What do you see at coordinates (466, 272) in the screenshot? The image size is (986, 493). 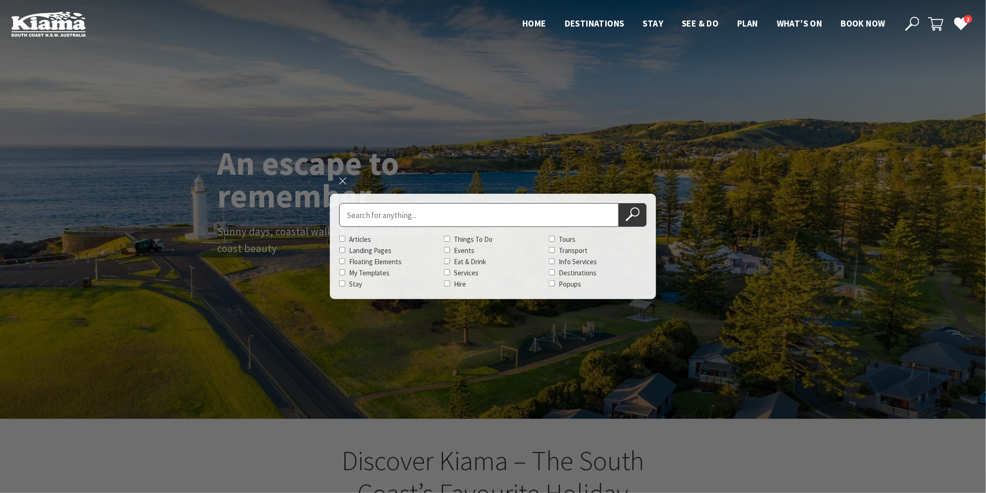 I see `label: Services` at bounding box center [466, 272].